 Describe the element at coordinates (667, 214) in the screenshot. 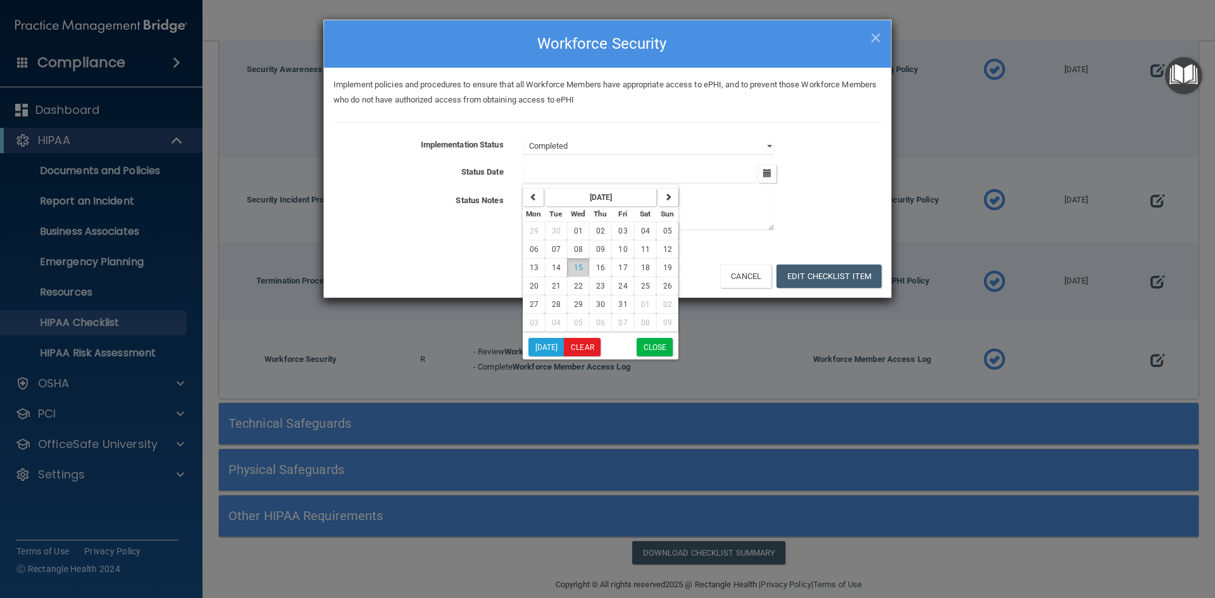

I see `small: Sunday` at that location.